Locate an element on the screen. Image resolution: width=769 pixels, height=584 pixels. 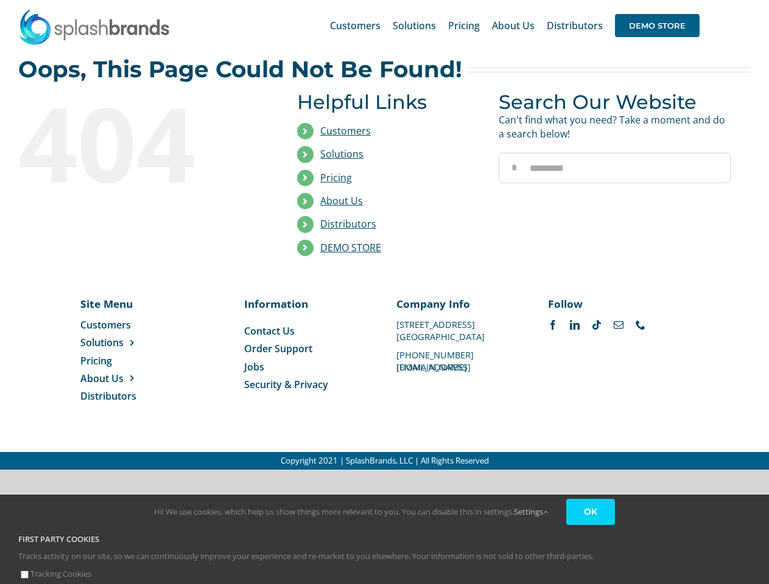
h2: Oops, This Page Could Not Be Found! is located at coordinates (240, 69).